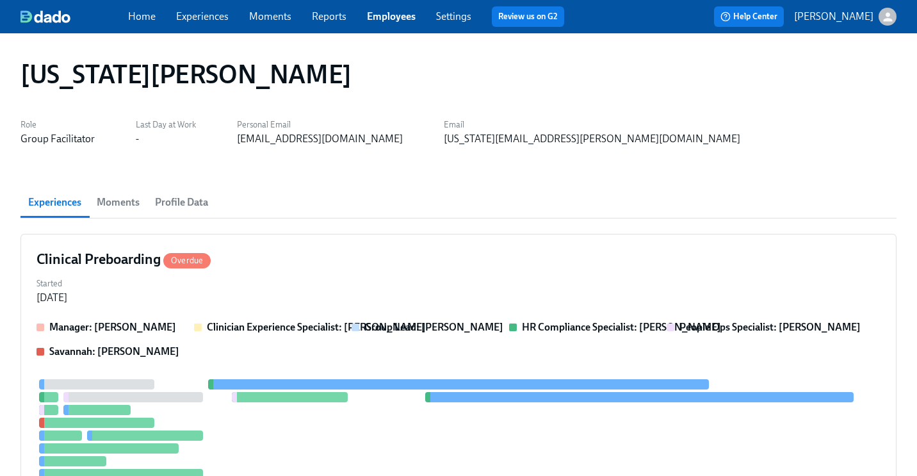 The image size is (917, 476). I want to click on span: Experiences, so click(54, 202).